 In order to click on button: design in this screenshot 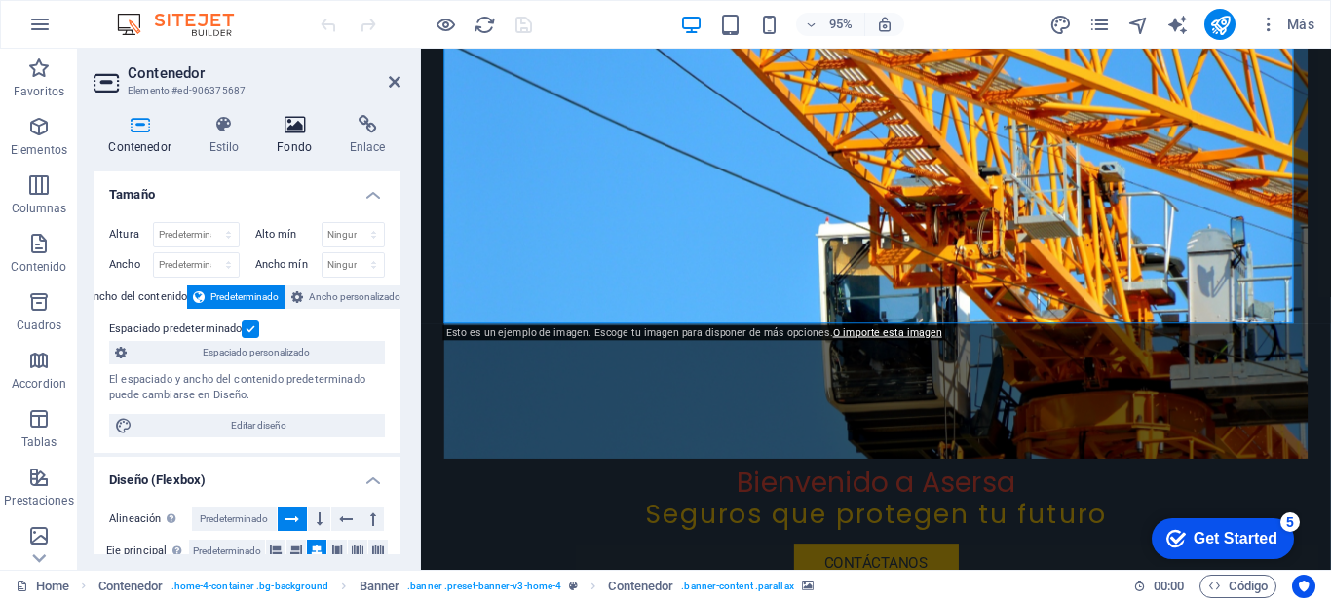, I will do `click(1060, 24)`.